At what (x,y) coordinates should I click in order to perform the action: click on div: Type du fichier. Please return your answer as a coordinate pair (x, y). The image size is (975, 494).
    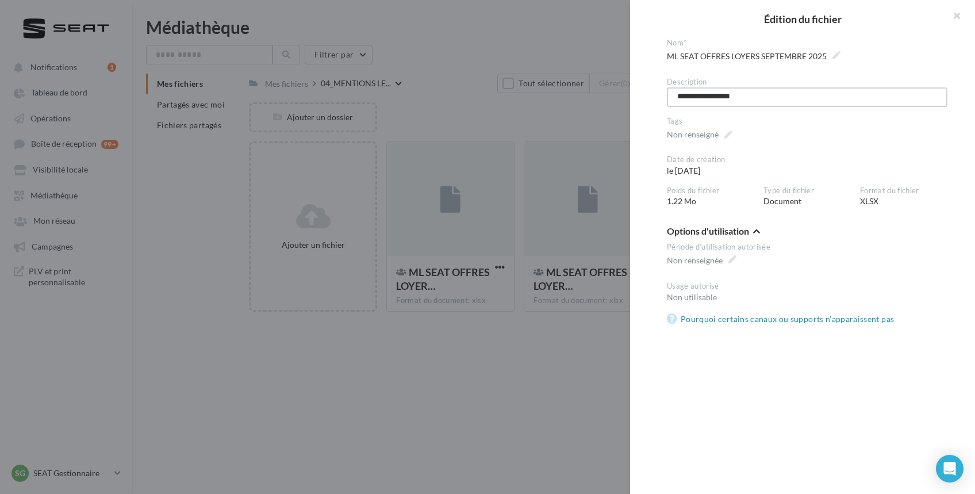
    Looking at the image, I should click on (807, 191).